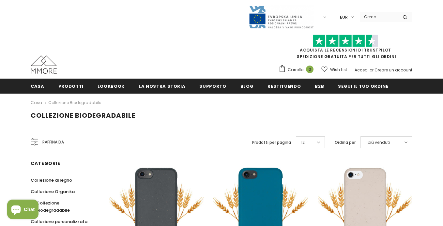 The height and width of the screenshot is (226, 443). What do you see at coordinates (247, 86) in the screenshot?
I see `a: Blog` at bounding box center [247, 86].